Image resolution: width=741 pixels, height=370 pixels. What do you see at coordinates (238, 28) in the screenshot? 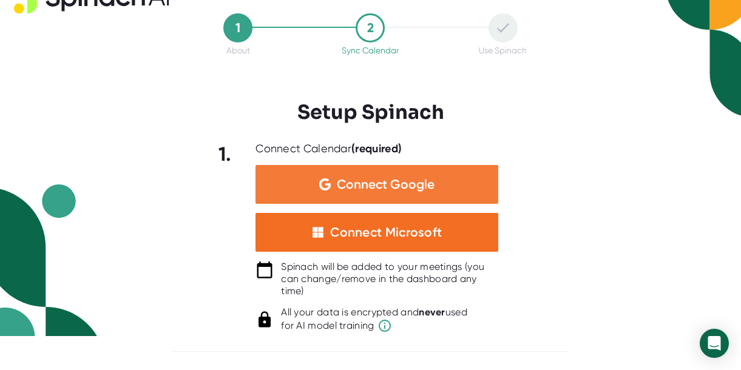
I see `div: 1` at bounding box center [238, 28].